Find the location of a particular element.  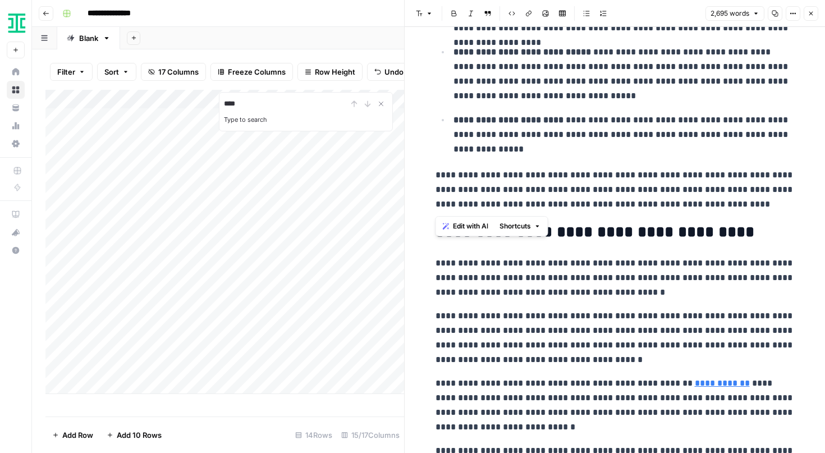

button: Workspace: Ironclad is located at coordinates (16, 23).